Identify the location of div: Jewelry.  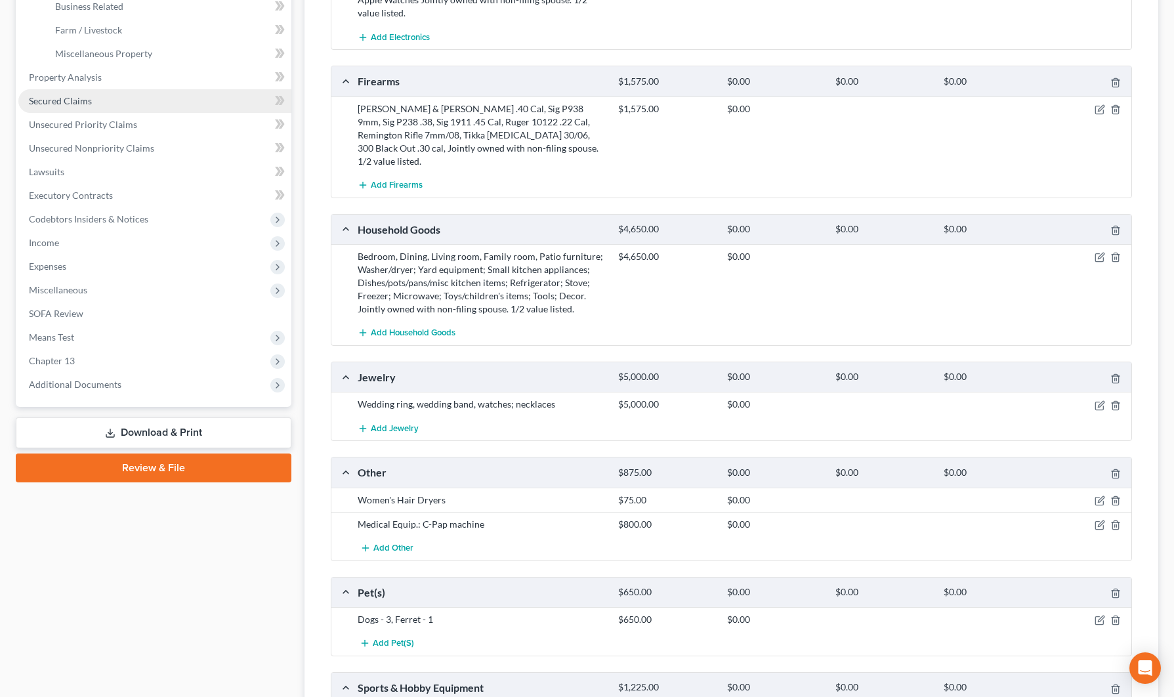
(481, 377).